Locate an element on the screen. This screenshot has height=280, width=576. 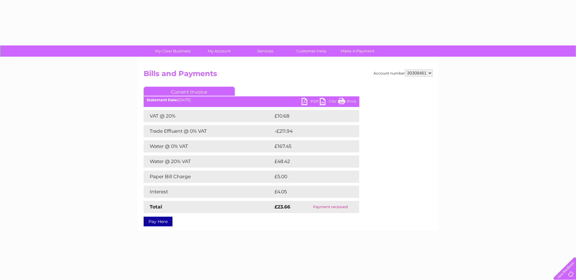
a: Pay Here is located at coordinates (158, 222).